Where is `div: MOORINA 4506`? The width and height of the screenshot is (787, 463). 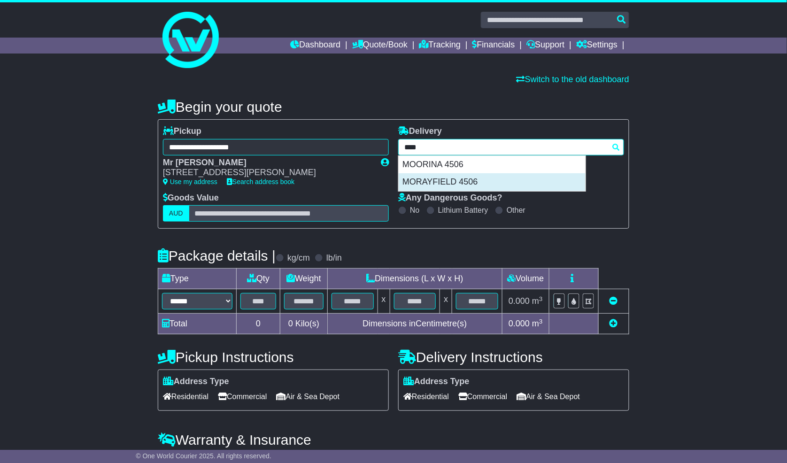
div: MOORINA 4506 is located at coordinates (492, 165).